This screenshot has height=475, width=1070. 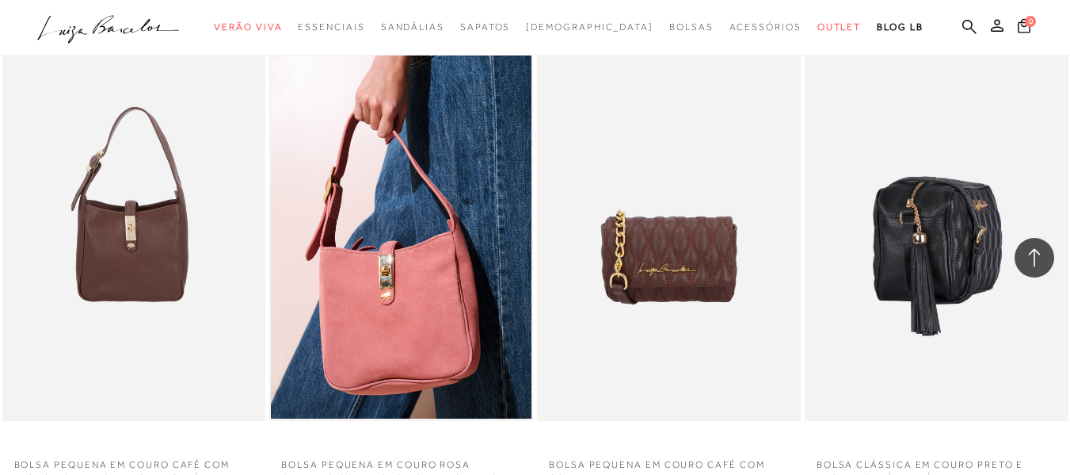 I want to click on span: 0, so click(x=1031, y=21).